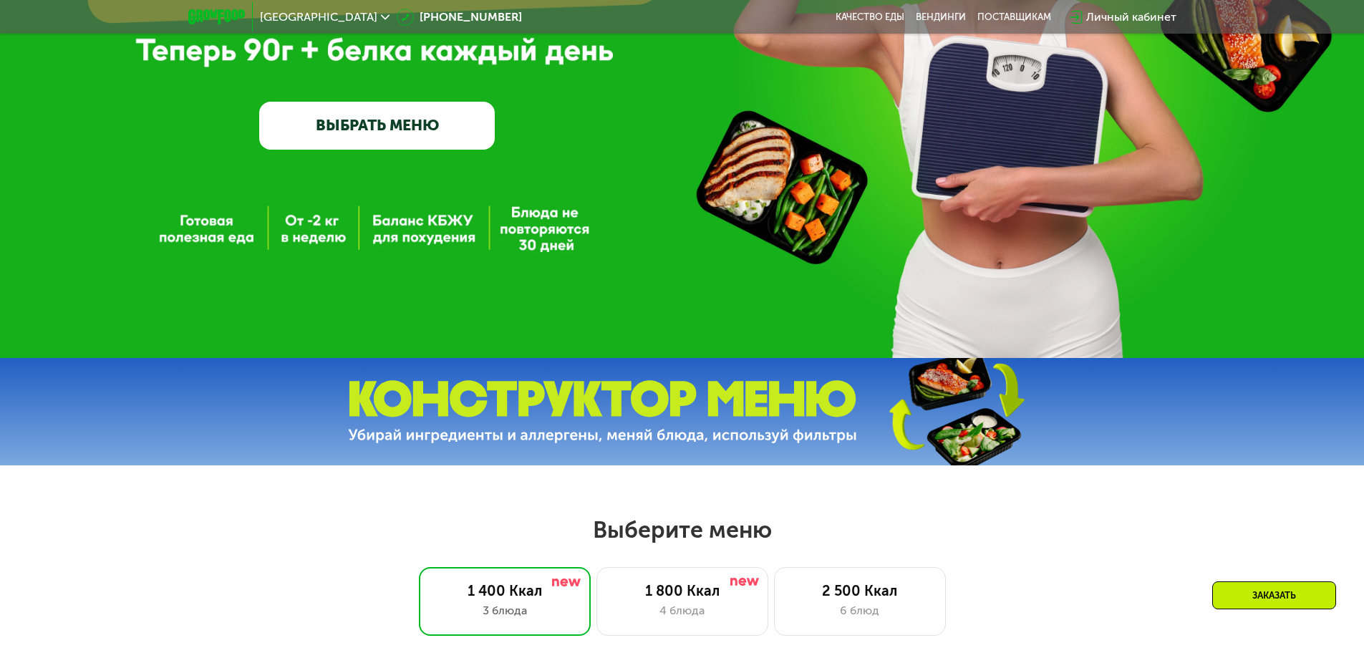 The image size is (1364, 658). What do you see at coordinates (505, 591) in the screenshot?
I see `div: 1 400 Ккал` at bounding box center [505, 591].